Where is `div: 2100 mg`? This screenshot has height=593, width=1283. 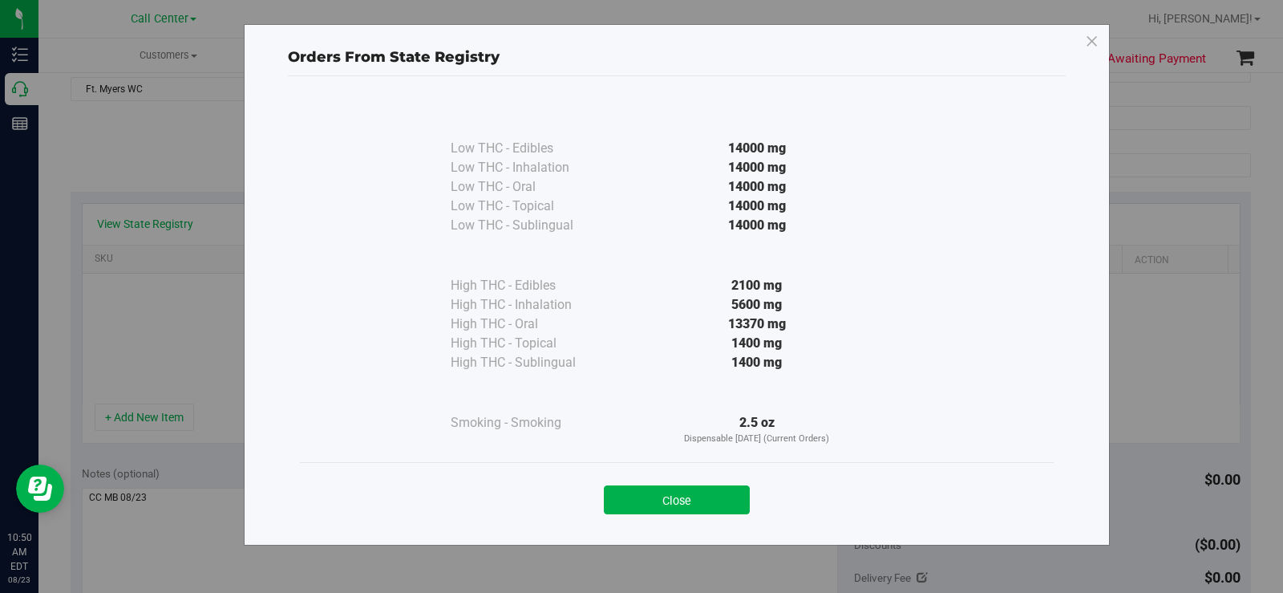 div: 2100 mg is located at coordinates (757, 286).